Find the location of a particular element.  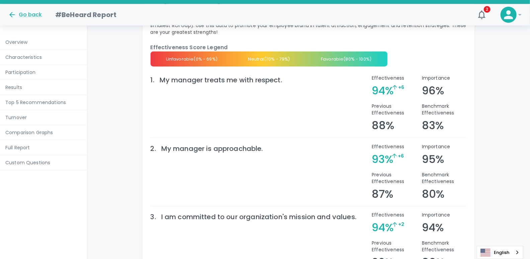

h4: 96% is located at coordinates (433, 91).